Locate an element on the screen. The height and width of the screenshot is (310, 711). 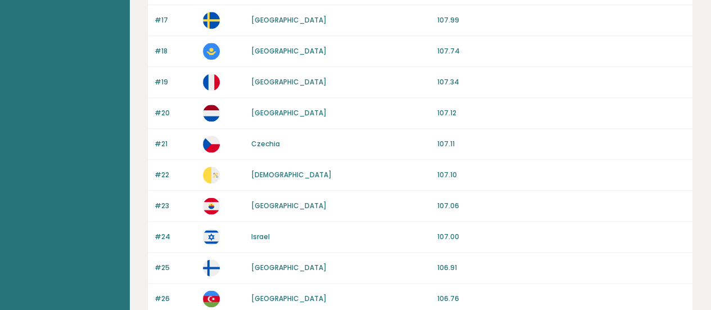
p: 107.11 is located at coordinates (562, 144).